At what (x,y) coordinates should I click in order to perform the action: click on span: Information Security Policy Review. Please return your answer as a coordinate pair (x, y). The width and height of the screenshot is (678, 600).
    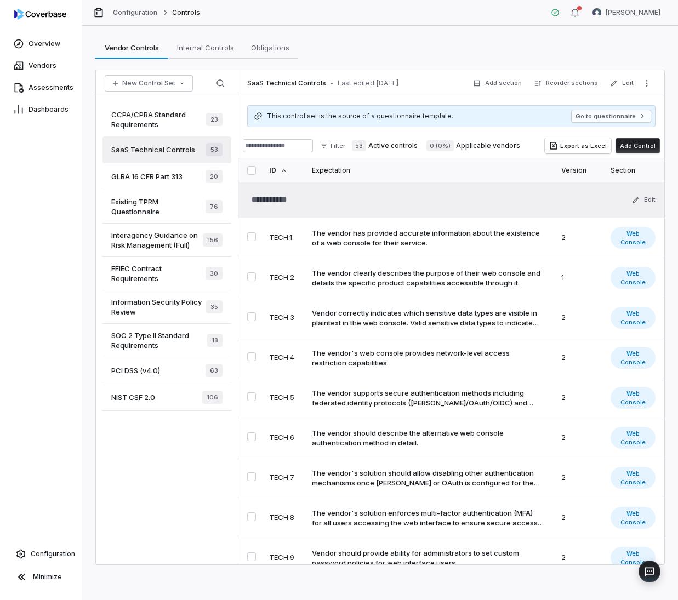
    Looking at the image, I should click on (158, 307).